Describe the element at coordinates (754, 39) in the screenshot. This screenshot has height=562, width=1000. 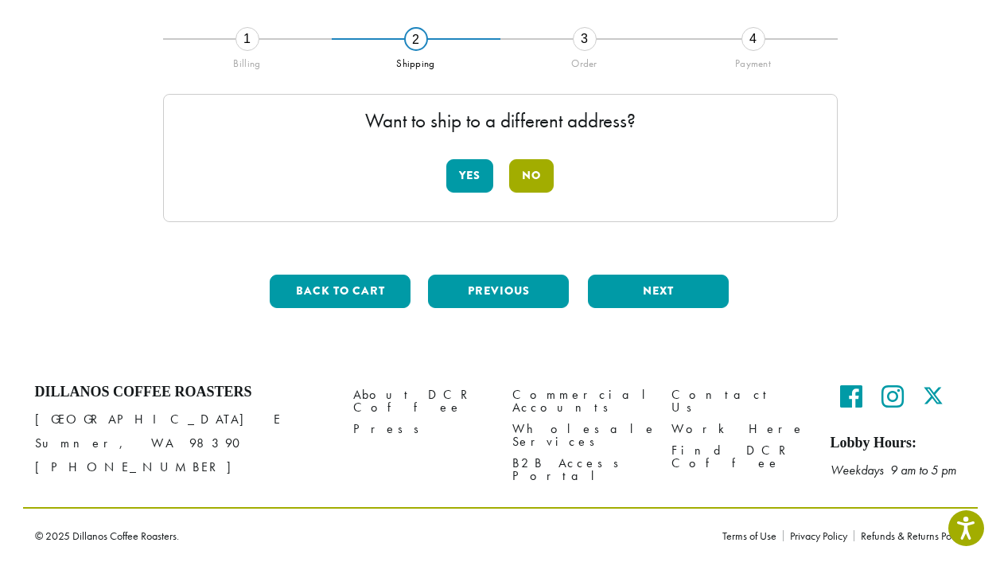
I see `div: 4` at that location.